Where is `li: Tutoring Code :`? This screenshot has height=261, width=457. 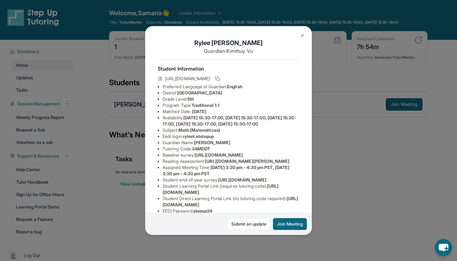 li: Tutoring Code : is located at coordinates (231, 149).